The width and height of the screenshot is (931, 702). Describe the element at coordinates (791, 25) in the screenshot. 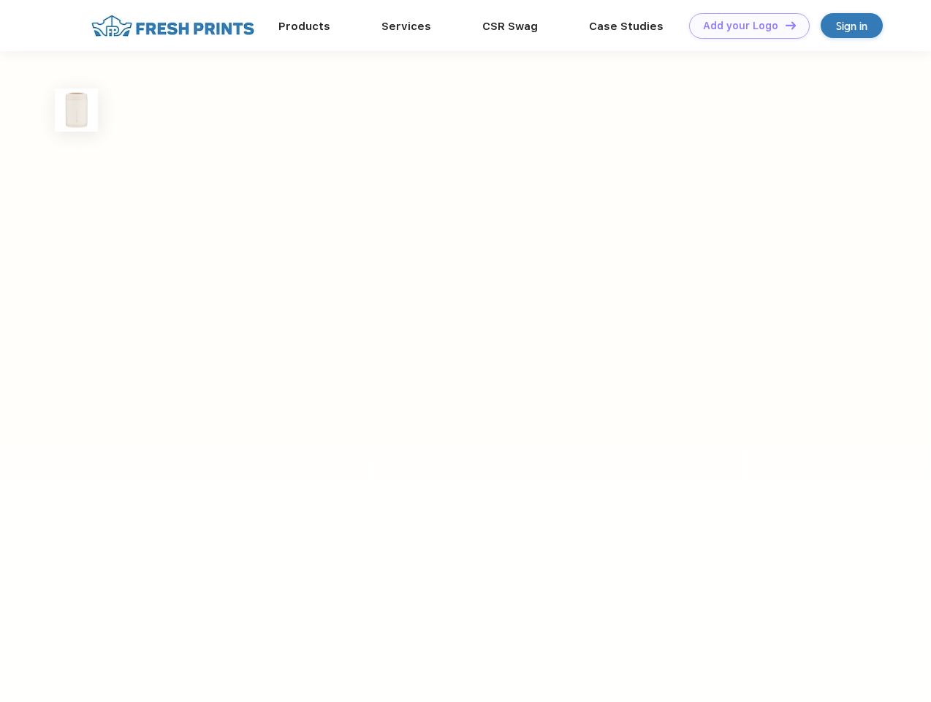

I see `img: DT` at that location.